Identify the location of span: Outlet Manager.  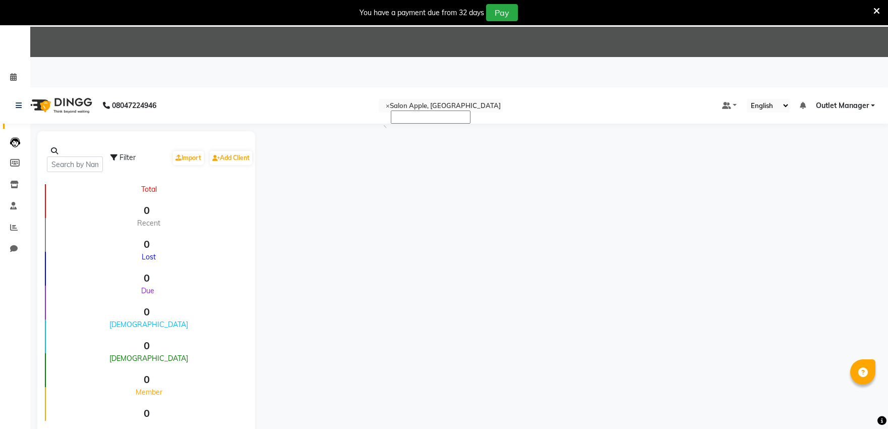
(842, 105).